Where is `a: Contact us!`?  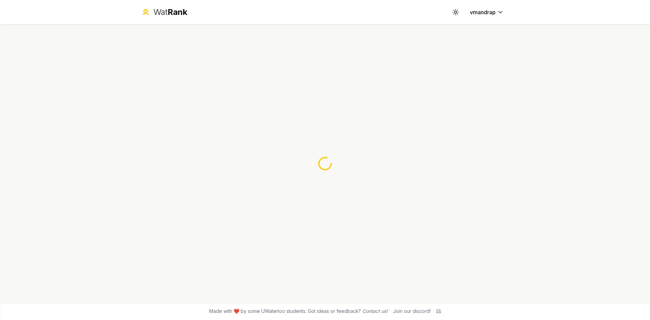
a: Contact us! is located at coordinates (375, 311).